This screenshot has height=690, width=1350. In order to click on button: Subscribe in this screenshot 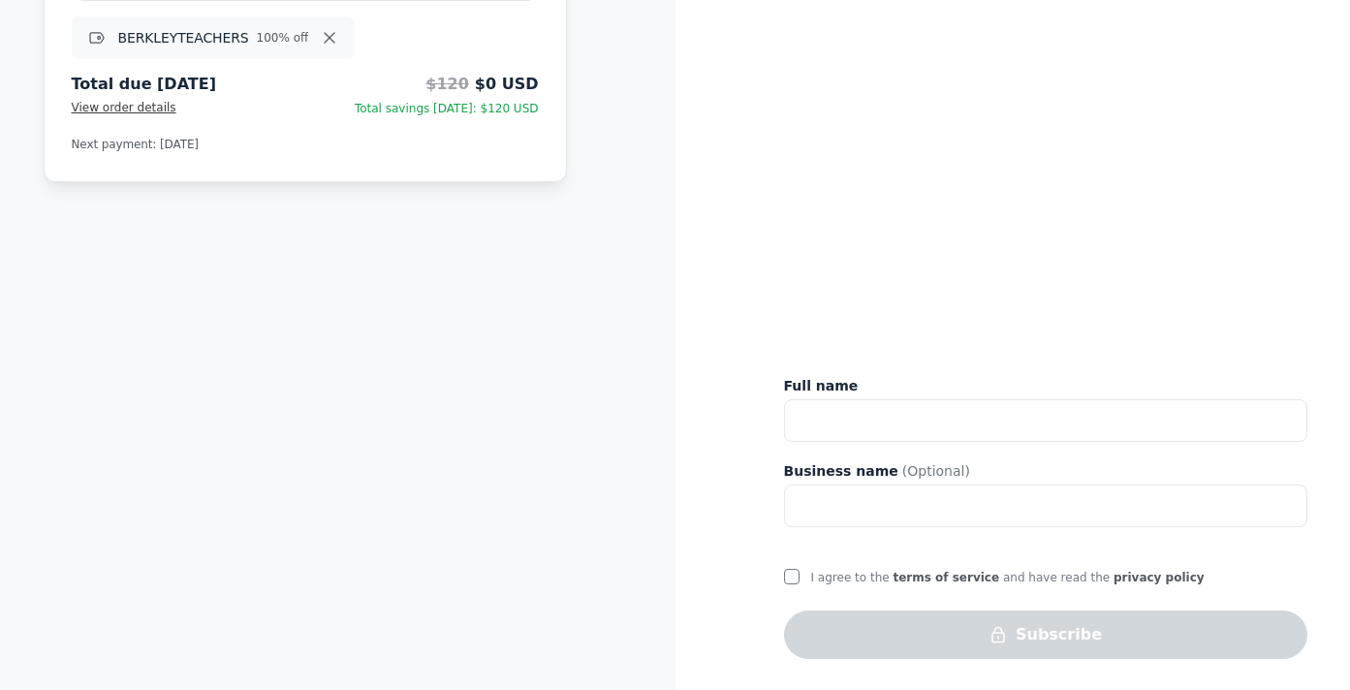, I will do `click(1046, 635)`.